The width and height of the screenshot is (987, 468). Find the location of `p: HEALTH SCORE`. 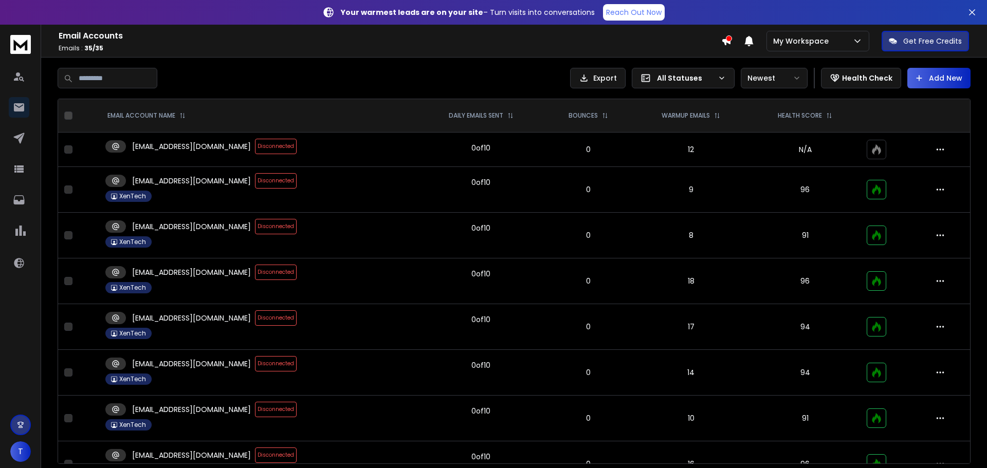

p: HEALTH SCORE is located at coordinates (800, 116).